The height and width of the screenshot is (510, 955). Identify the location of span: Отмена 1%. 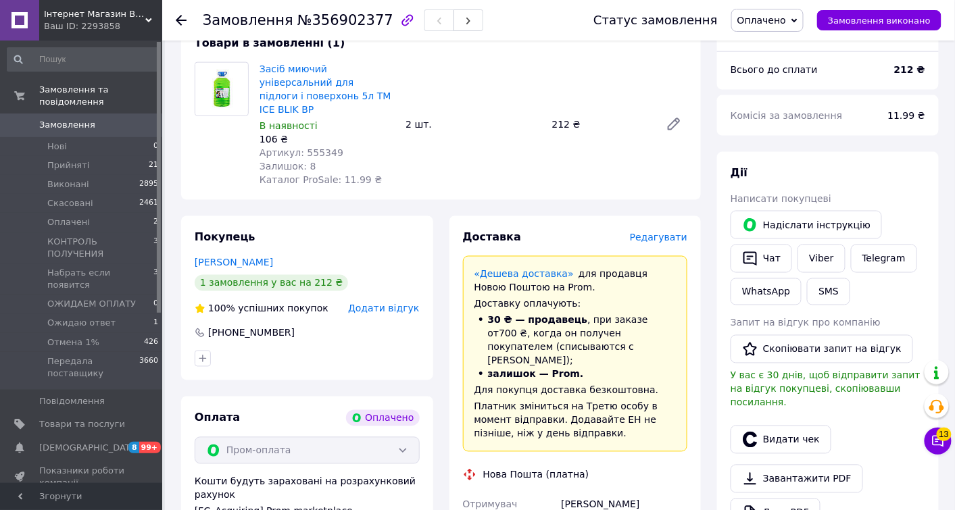
(73, 343).